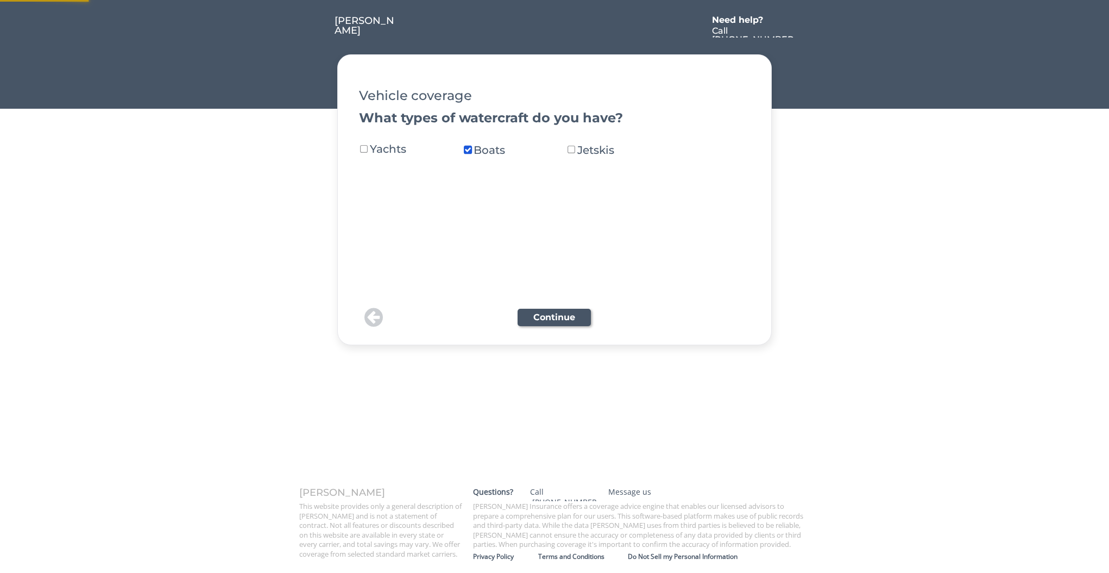  Describe the element at coordinates (496, 492) in the screenshot. I see `div: Questions?` at that location.